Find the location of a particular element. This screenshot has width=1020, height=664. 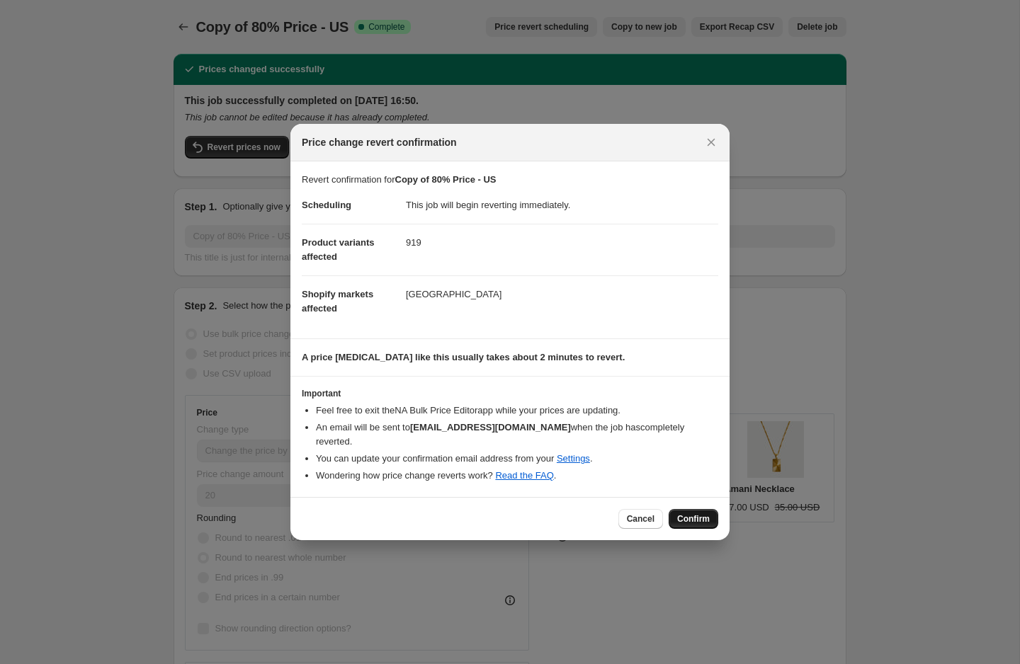

span: Shopify markets affected is located at coordinates (337, 301).